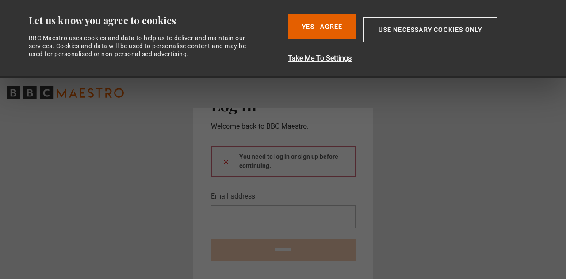 The height and width of the screenshot is (279, 566). Describe the element at coordinates (430, 30) in the screenshot. I see `button: Use necessary cookies only` at that location.